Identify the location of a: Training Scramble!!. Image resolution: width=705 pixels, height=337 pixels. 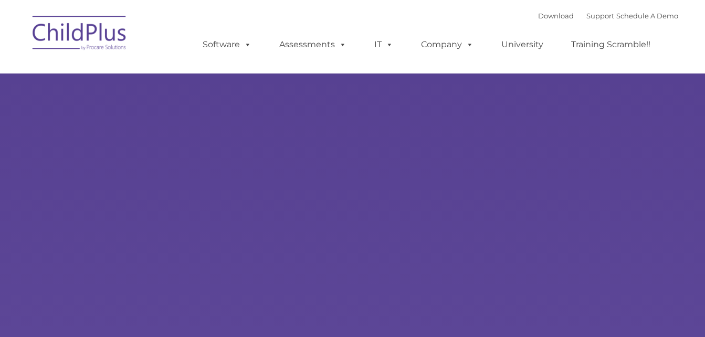
(610, 45).